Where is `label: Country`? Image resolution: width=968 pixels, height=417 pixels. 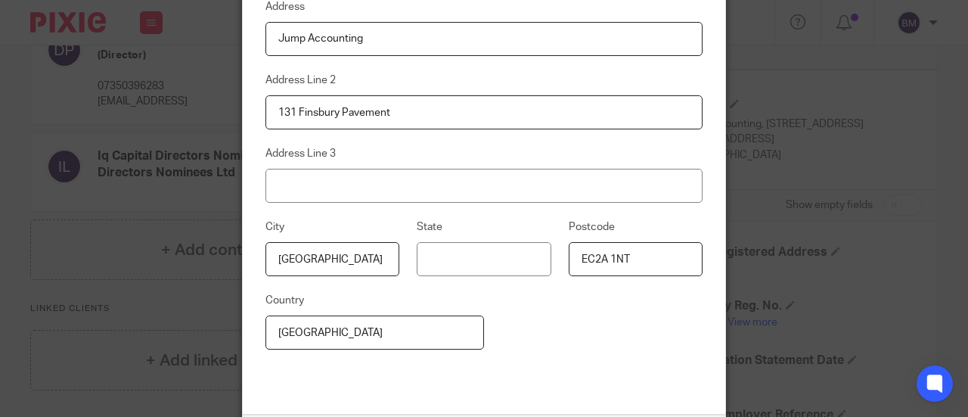 label: Country is located at coordinates (284, 300).